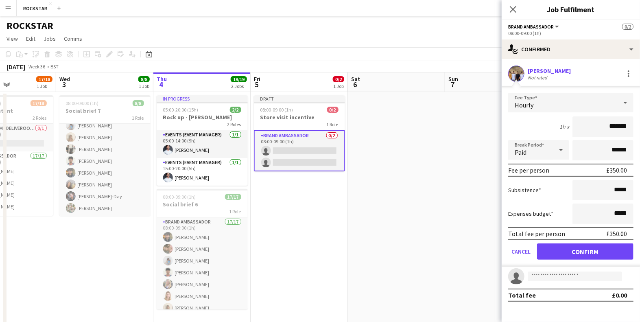  I want to click on label: Expenses budget, so click(531, 214).